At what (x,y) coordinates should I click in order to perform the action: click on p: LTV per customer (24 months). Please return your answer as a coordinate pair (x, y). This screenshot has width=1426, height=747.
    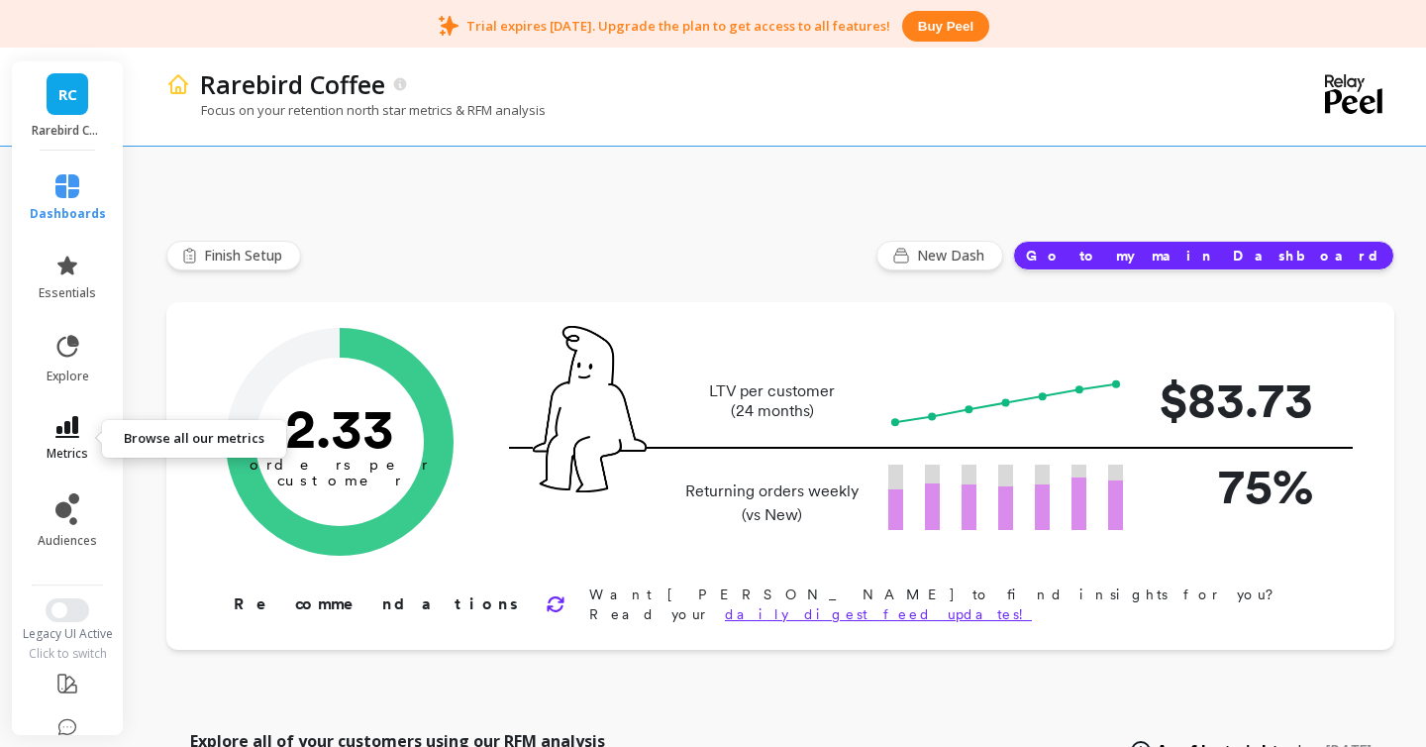
    Looking at the image, I should click on (772, 401).